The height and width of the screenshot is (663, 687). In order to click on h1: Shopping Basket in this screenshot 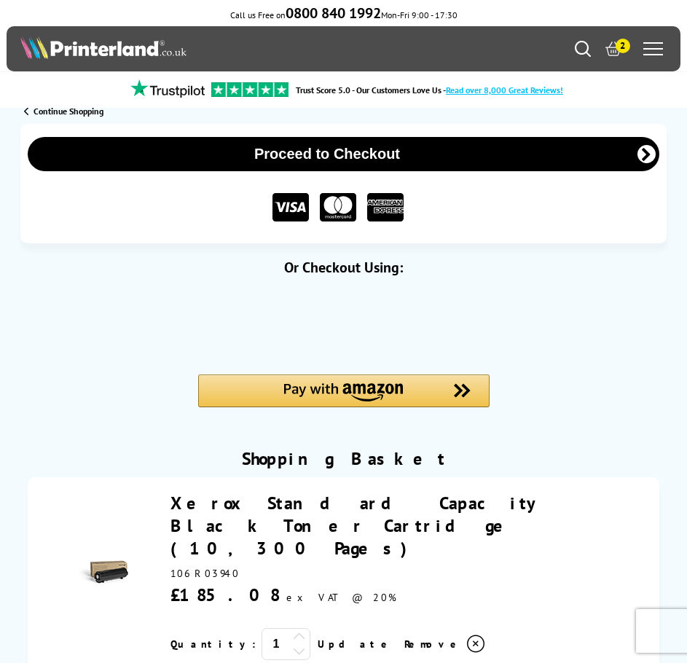, I will do `click(344, 458)`.